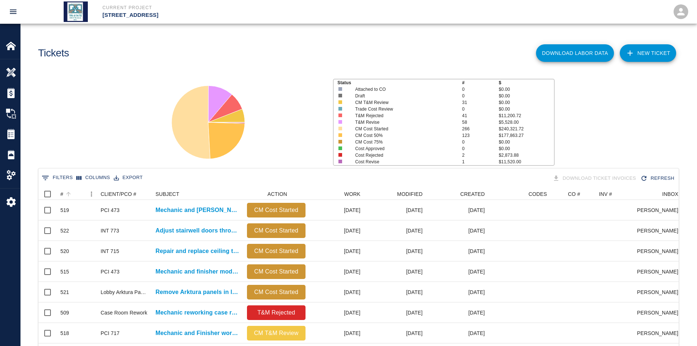  I want to click on p: $5,528.00, so click(526, 122).